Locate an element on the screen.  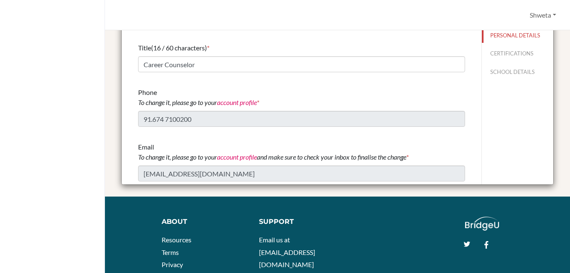
button: SCHOOL DETAILS is located at coordinates (518, 72).